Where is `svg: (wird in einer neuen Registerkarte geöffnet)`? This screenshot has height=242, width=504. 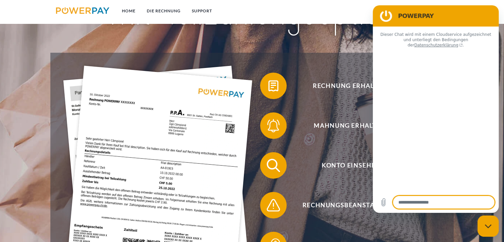
svg: (wird in einer neuen Registerkarte geöffnet) is located at coordinates (88, 40).